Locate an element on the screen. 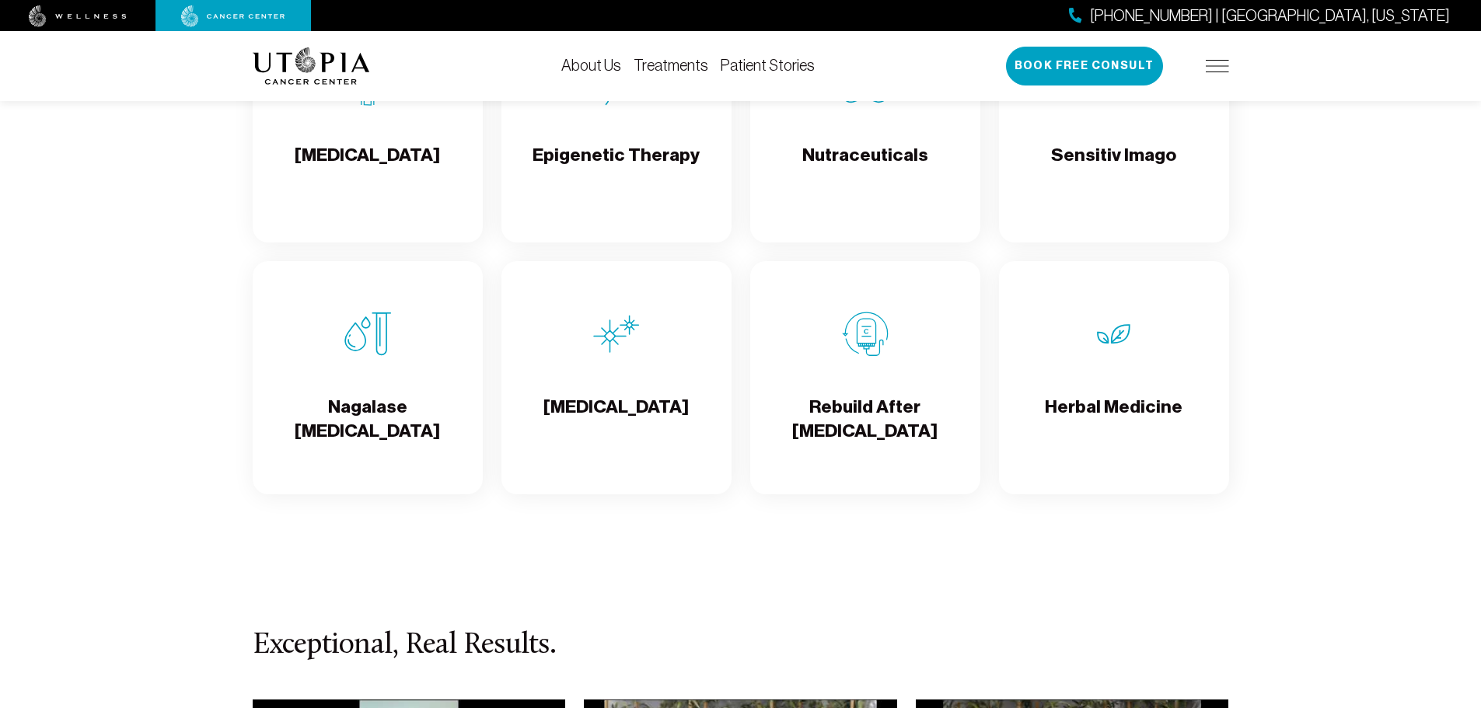 The image size is (1481, 708). a: NutraceuticalsNutraceuticals is located at coordinates (866, 126).